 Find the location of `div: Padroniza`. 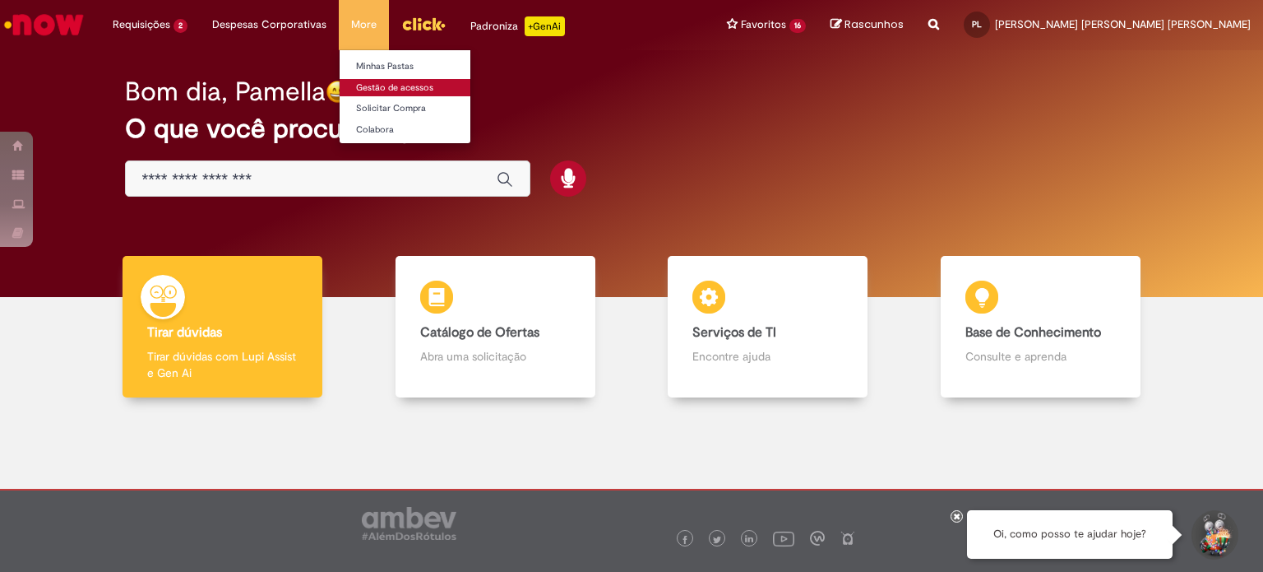

div: Padroniza is located at coordinates (517, 26).